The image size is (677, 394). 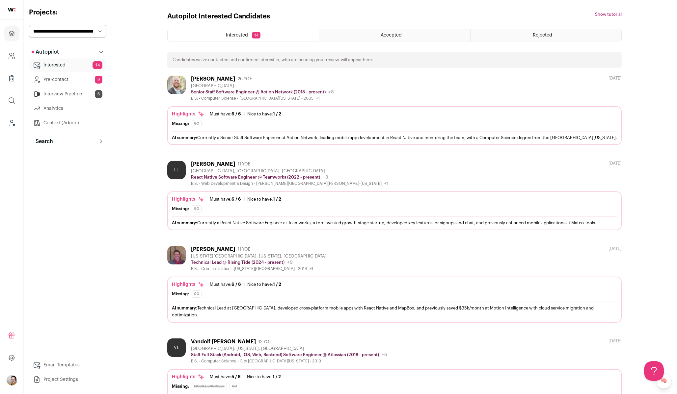 I want to click on a: Interview Pipeline6, so click(x=67, y=94).